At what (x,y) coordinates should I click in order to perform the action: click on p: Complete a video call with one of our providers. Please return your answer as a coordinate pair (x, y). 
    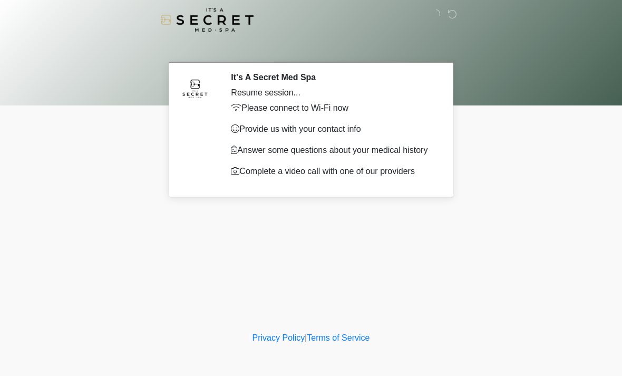
    Looking at the image, I should click on (333, 171).